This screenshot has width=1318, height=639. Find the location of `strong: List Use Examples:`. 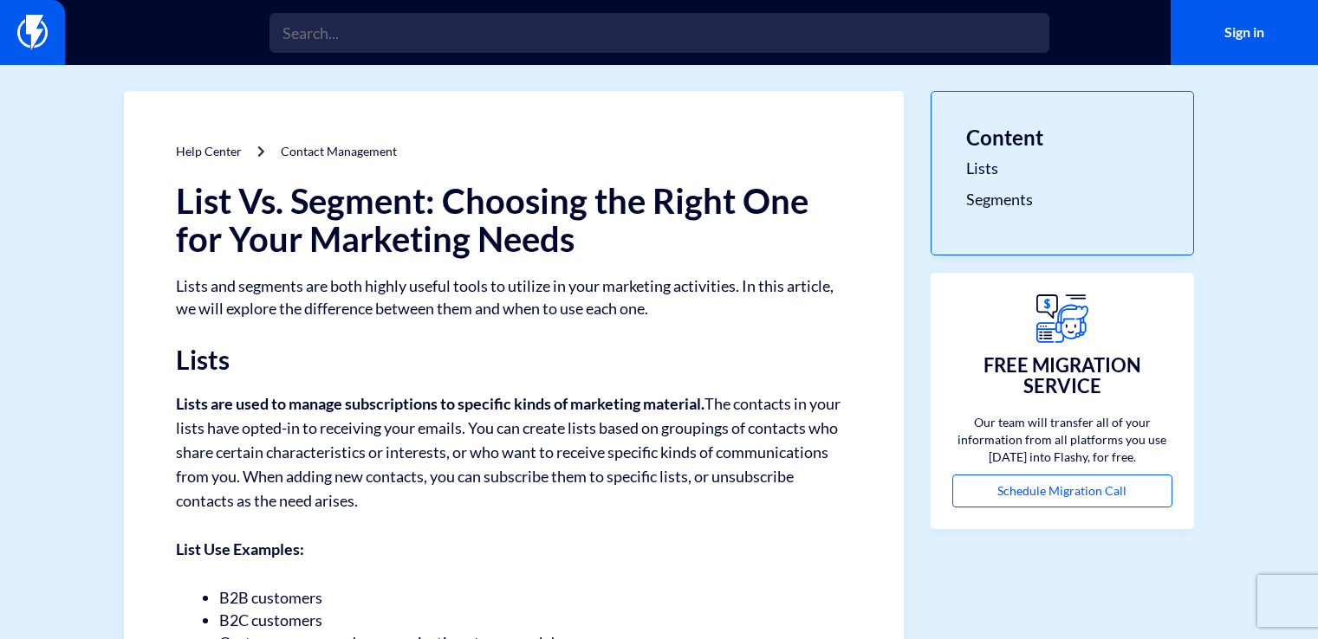

strong: List Use Examples: is located at coordinates (240, 549).